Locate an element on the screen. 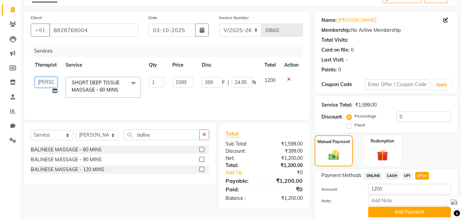 The height and width of the screenshot is (219, 461). div: Service Total: is located at coordinates (337, 105).